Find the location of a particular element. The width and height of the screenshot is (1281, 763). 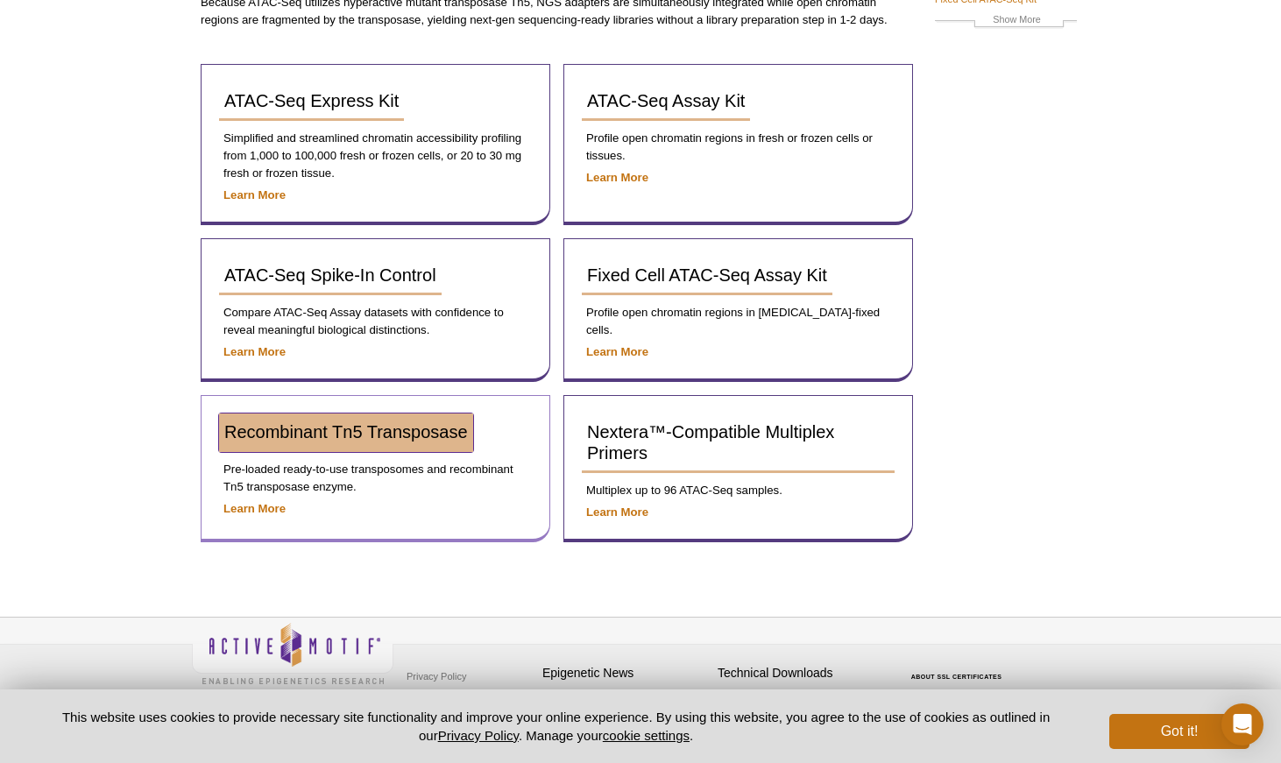

span: Fixed Cell ATAC-Seq Assay Kit is located at coordinates (707, 275).